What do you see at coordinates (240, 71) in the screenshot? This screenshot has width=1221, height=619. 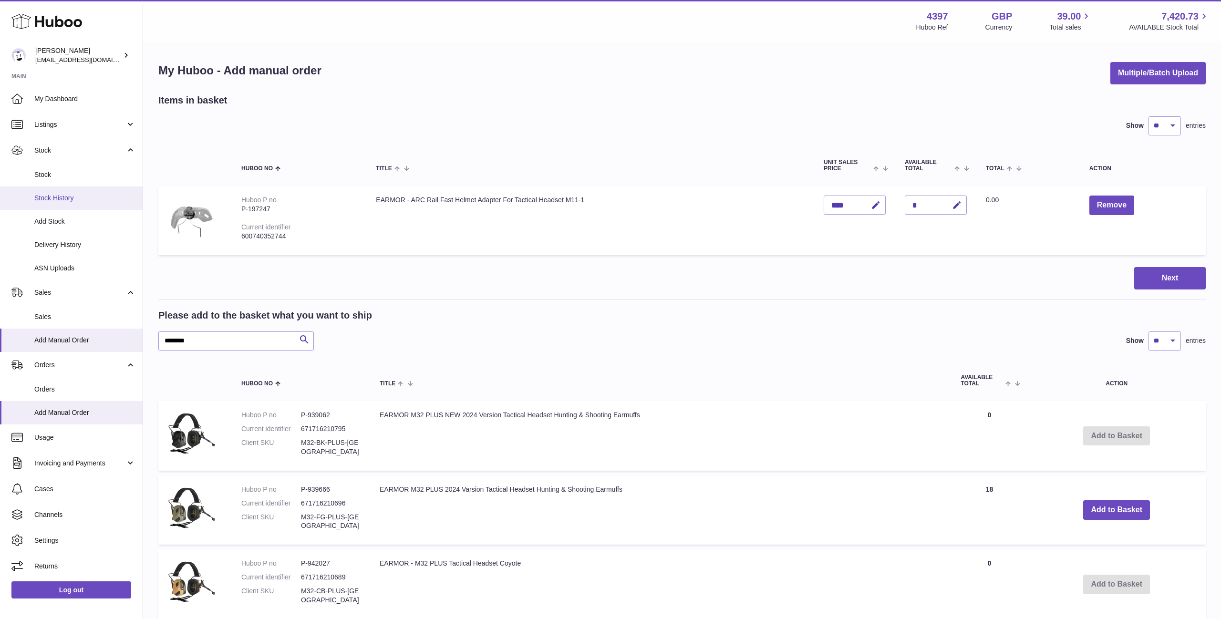 I see `h1: My Huboo - Add manual order` at bounding box center [240, 71].